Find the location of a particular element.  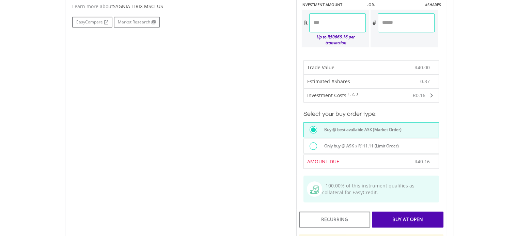

h3: Select your buy order type: is located at coordinates (371, 114).